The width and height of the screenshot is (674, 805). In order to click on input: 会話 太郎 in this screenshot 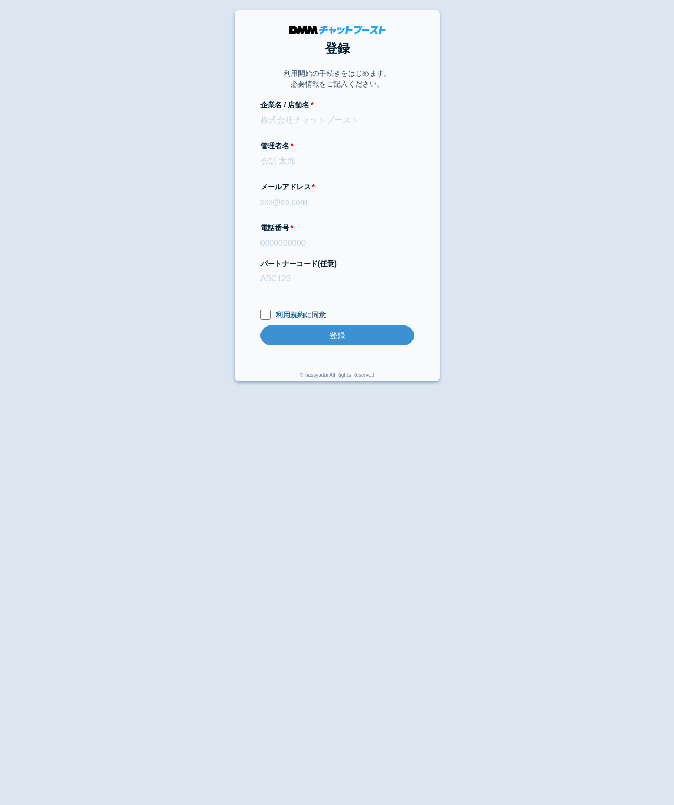, I will do `click(337, 161)`.